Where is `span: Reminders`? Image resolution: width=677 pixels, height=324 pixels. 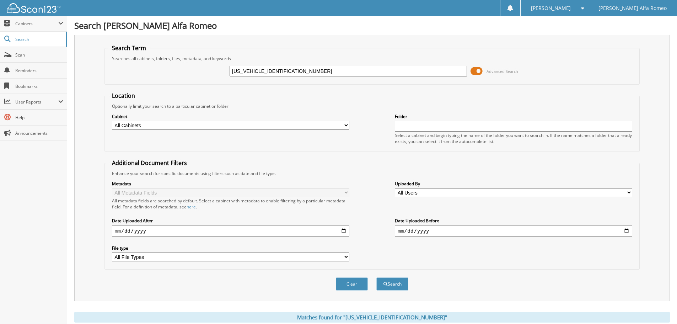 span: Reminders is located at coordinates (39, 70).